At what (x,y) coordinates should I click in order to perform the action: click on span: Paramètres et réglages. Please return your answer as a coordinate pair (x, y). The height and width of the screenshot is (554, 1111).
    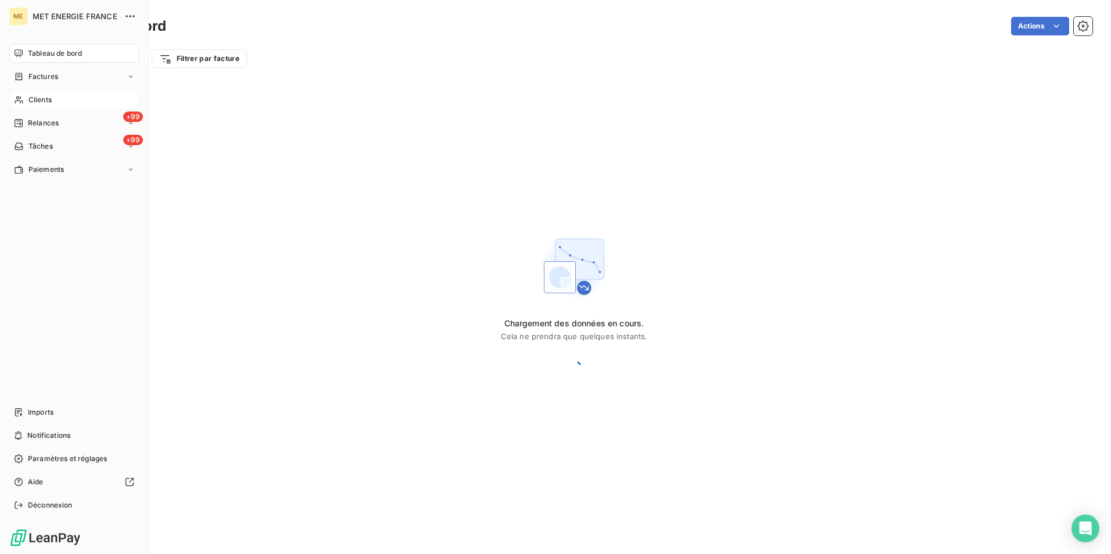
    Looking at the image, I should click on (67, 459).